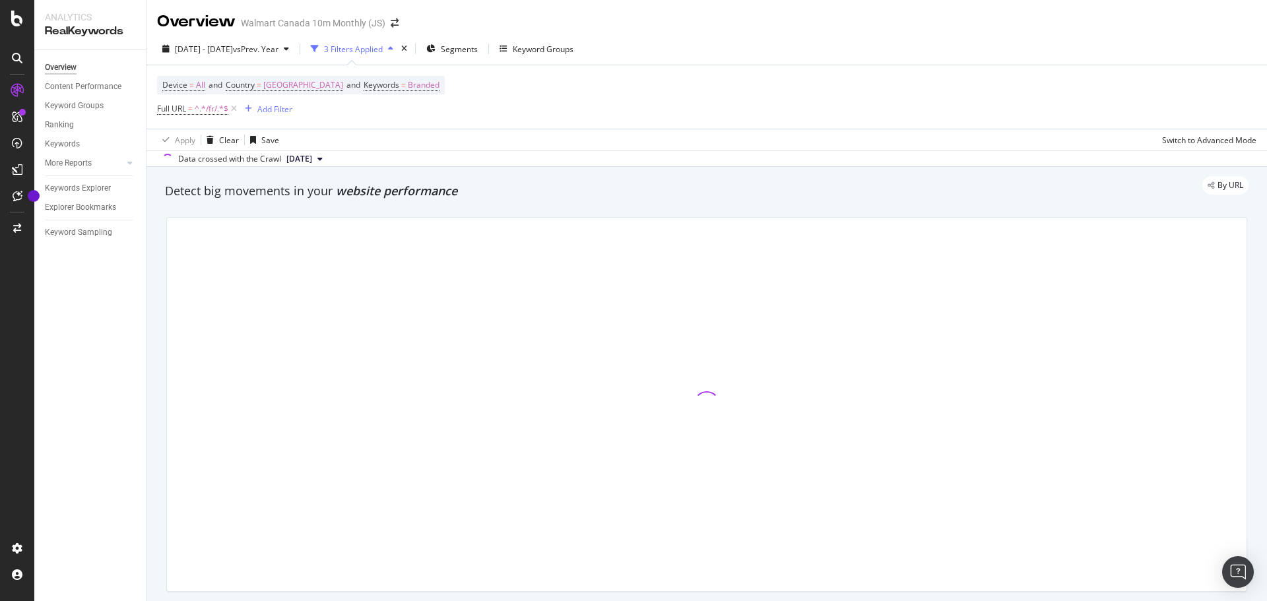 The height and width of the screenshot is (601, 1267). What do you see at coordinates (299, 159) in the screenshot?
I see `span: 2025 Jul. 18th` at bounding box center [299, 159].